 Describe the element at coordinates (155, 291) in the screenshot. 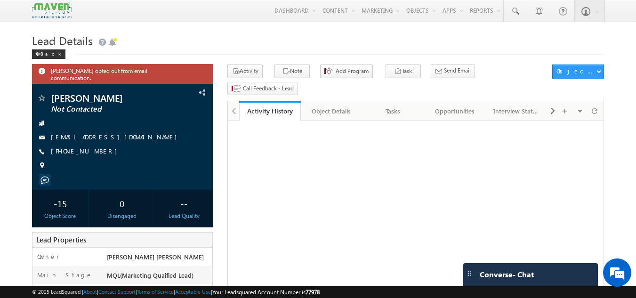

I see `a: Terms of Service` at that location.